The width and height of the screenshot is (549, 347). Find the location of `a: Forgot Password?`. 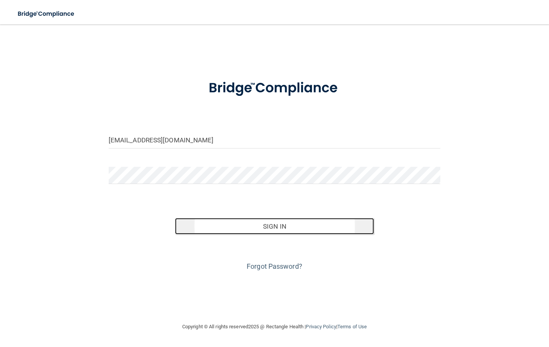

a: Forgot Password? is located at coordinates (275, 266).